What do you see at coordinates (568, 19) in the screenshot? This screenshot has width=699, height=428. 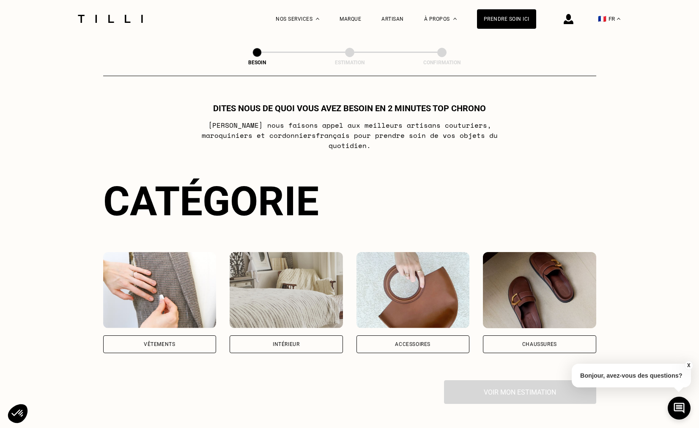 I see `img: icône connexion` at bounding box center [568, 19].